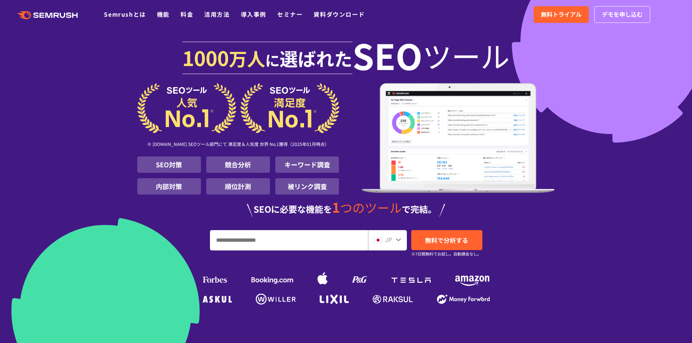 The height and width of the screenshot is (343, 692). Describe the element at coordinates (339, 14) in the screenshot. I see `a: 資料ダウンロード` at that location.